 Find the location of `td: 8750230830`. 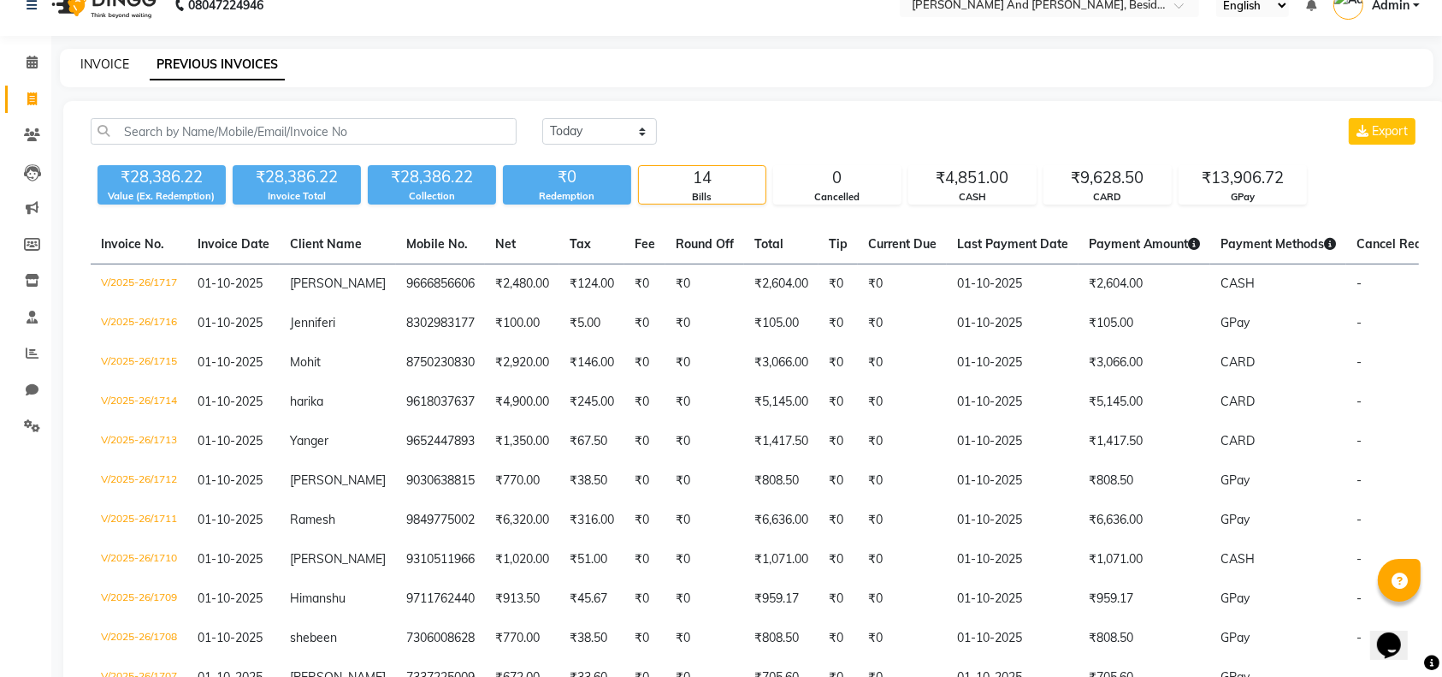

td: 8750230830 is located at coordinates (441, 363).